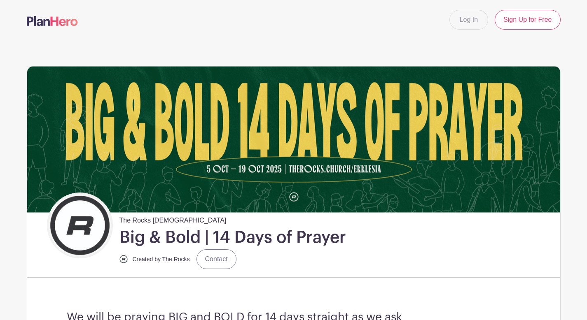 Image resolution: width=587 pixels, height=320 pixels. Describe the element at coordinates (216, 259) in the screenshot. I see `a: Contact` at that location.